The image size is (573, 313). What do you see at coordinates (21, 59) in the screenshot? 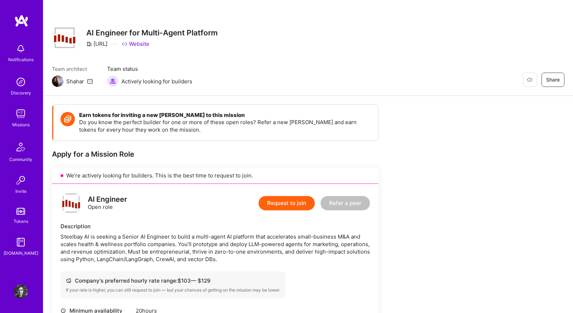
I see `div: Notifications` at bounding box center [21, 59].